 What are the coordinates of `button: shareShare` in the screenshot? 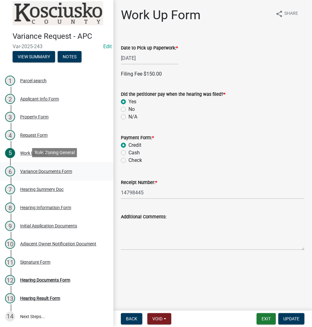 It's located at (287, 14).